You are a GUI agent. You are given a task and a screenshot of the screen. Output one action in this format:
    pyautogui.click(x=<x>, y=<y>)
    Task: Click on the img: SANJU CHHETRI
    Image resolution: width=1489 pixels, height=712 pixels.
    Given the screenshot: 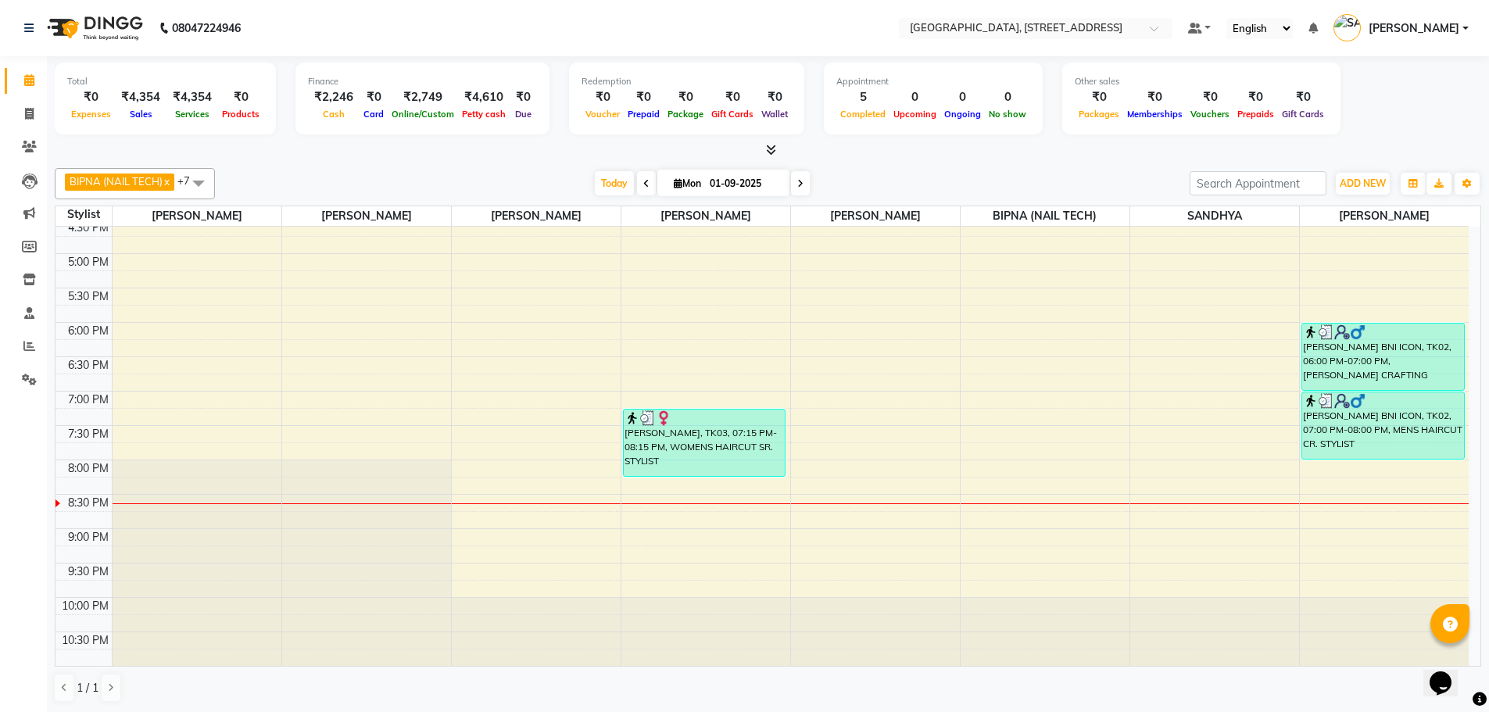 What is the action you would take?
    pyautogui.click(x=1347, y=27)
    